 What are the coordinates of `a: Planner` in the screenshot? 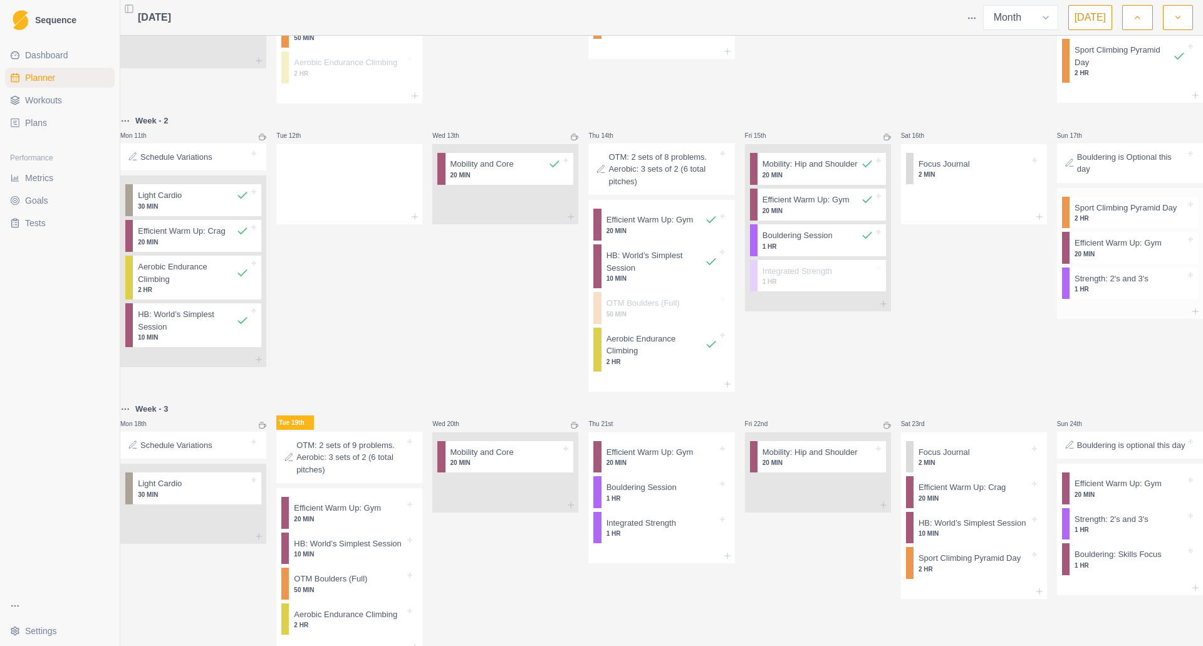 It's located at (60, 78).